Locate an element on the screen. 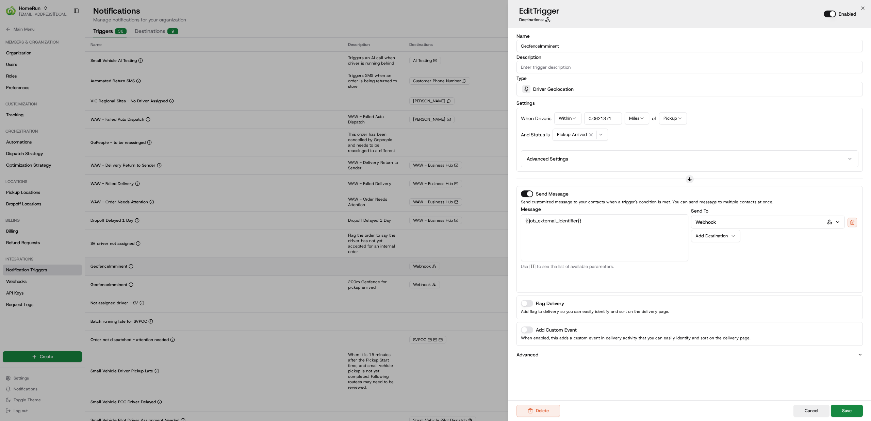 This screenshot has width=871, height=421. h3: Edit Trigger is located at coordinates (539, 11).